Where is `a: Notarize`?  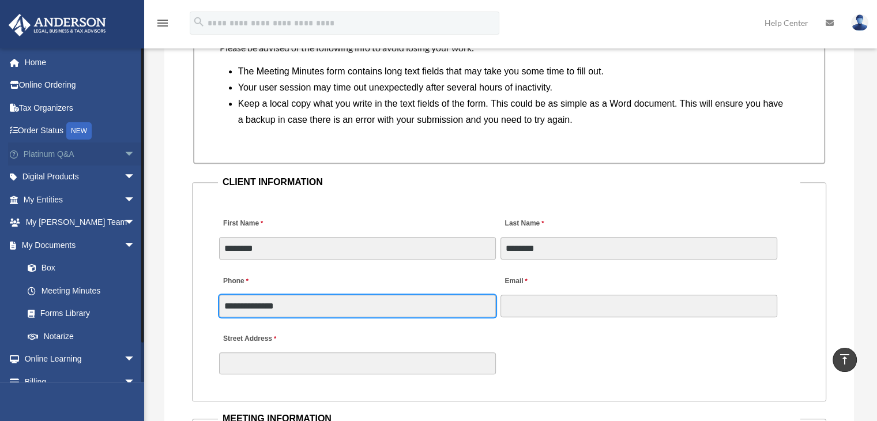
a: Notarize is located at coordinates (84, 336).